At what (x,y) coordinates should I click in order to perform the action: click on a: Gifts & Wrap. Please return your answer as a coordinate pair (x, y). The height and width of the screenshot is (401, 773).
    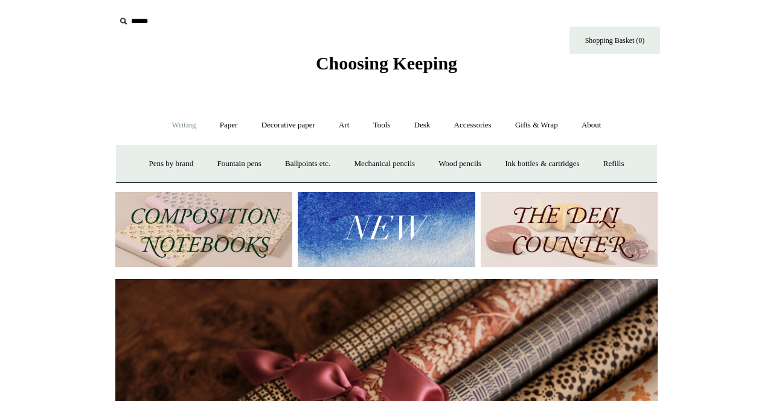
    Looking at the image, I should click on (537, 125).